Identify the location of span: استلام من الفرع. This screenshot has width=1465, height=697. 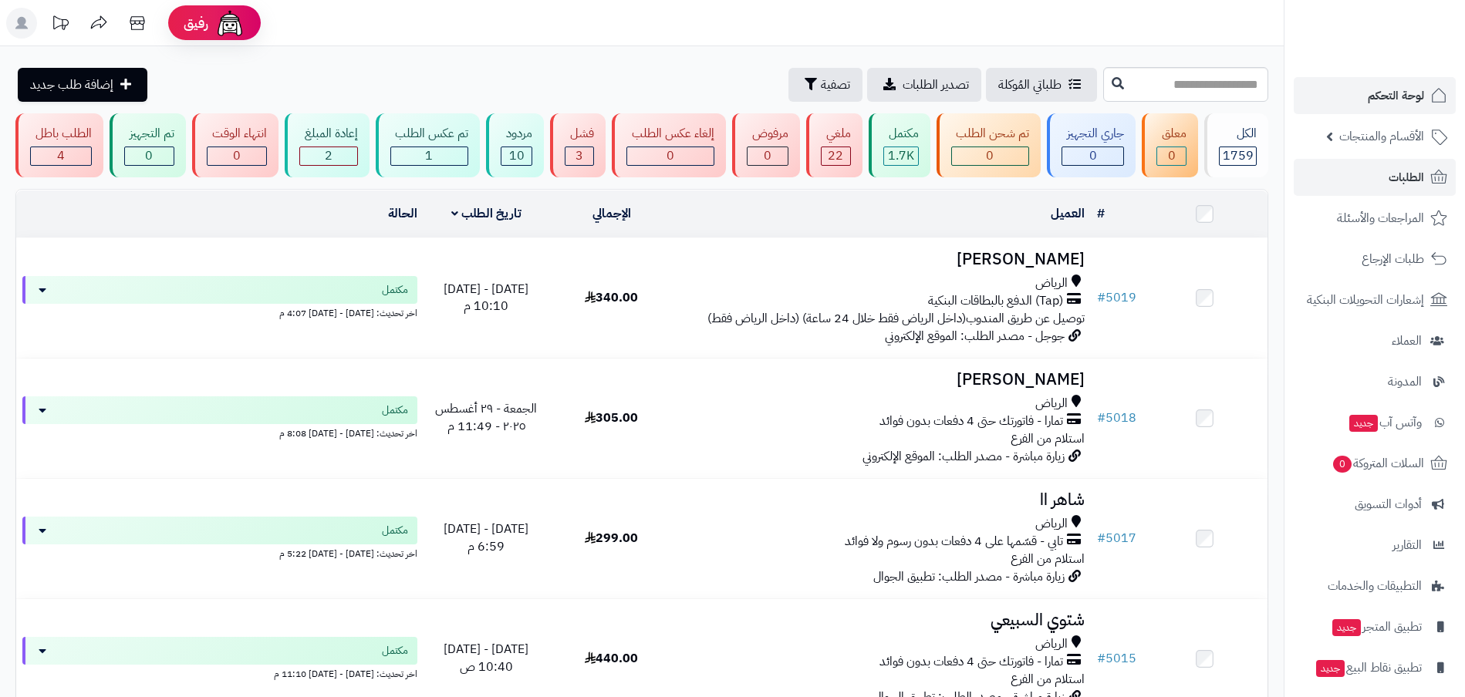
(1047, 680).